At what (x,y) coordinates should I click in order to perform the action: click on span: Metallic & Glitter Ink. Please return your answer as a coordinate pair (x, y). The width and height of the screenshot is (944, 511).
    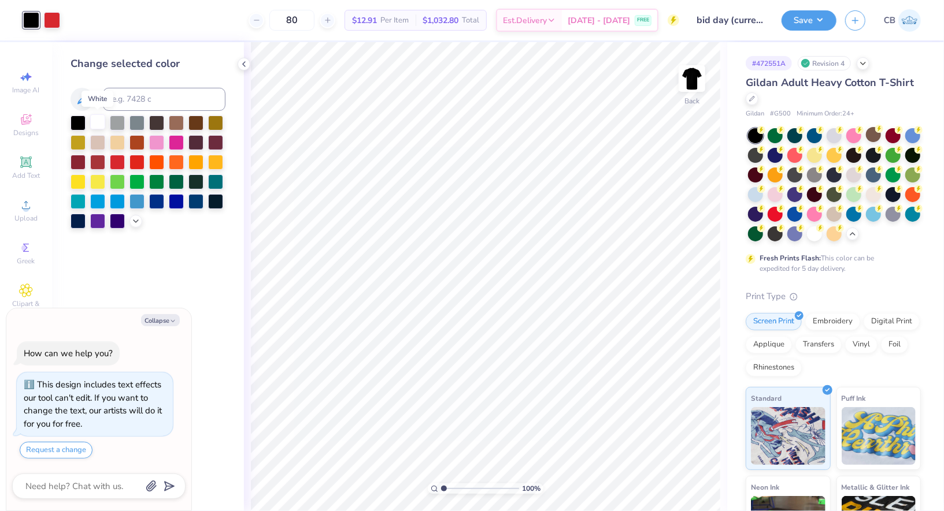
    Looking at the image, I should click on (876, 487).